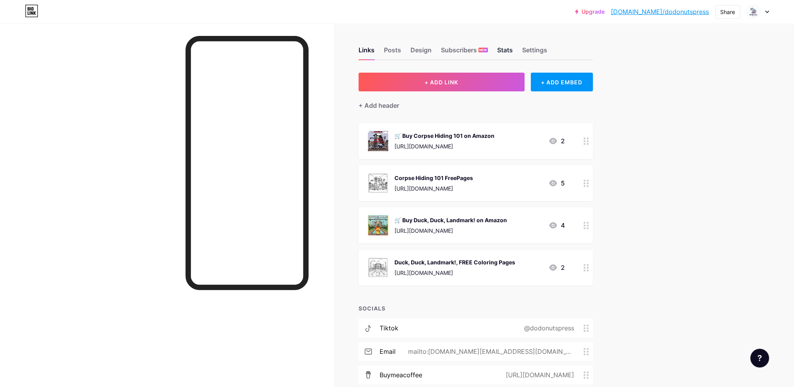 Image resolution: width=794 pixels, height=387 pixels. What do you see at coordinates (754, 12) in the screenshot?
I see `img: duckducklandmark` at bounding box center [754, 12].